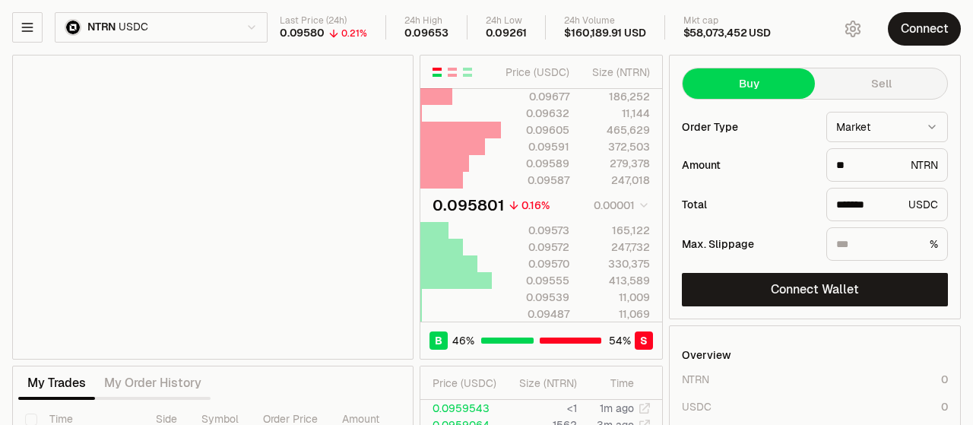 This screenshot has width=973, height=425. Describe the element at coordinates (427, 21) in the screenshot. I see `div: 24h High` at that location.